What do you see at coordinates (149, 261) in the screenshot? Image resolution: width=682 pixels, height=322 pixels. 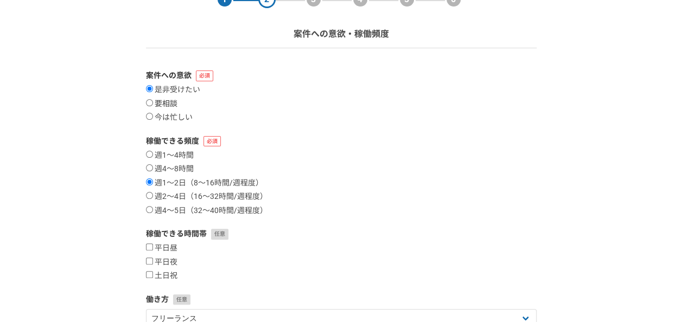 I see `input: 平日夜` at bounding box center [149, 261].